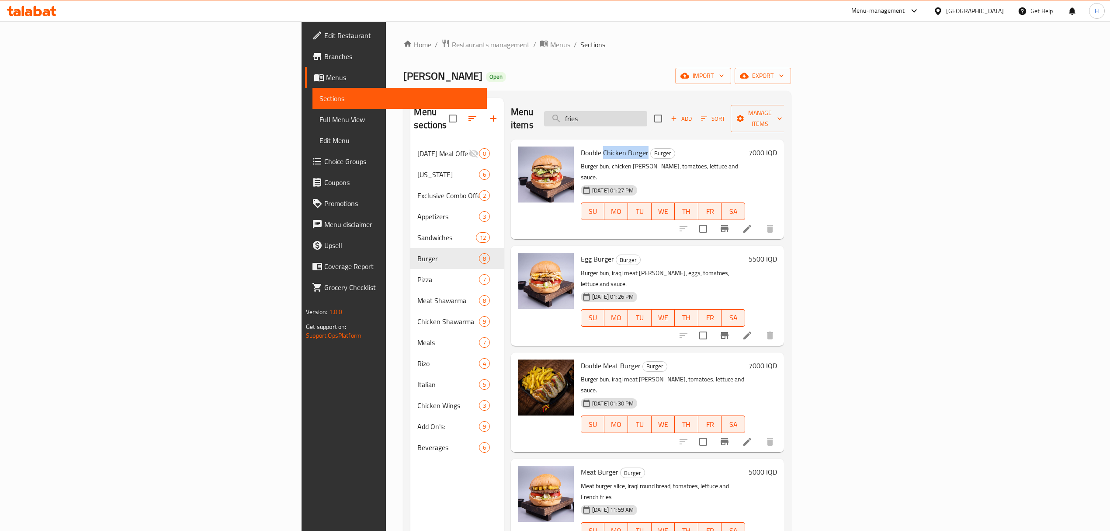  What do you see at coordinates (483, 237) in the screenshot?
I see `span: 12` at bounding box center [483, 237].